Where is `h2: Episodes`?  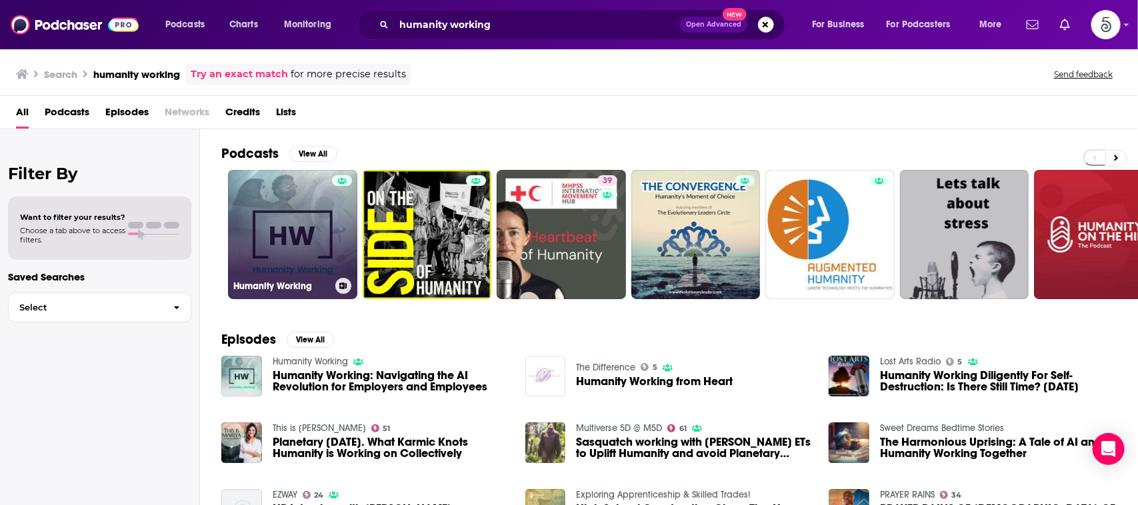
h2: Episodes is located at coordinates (249, 339).